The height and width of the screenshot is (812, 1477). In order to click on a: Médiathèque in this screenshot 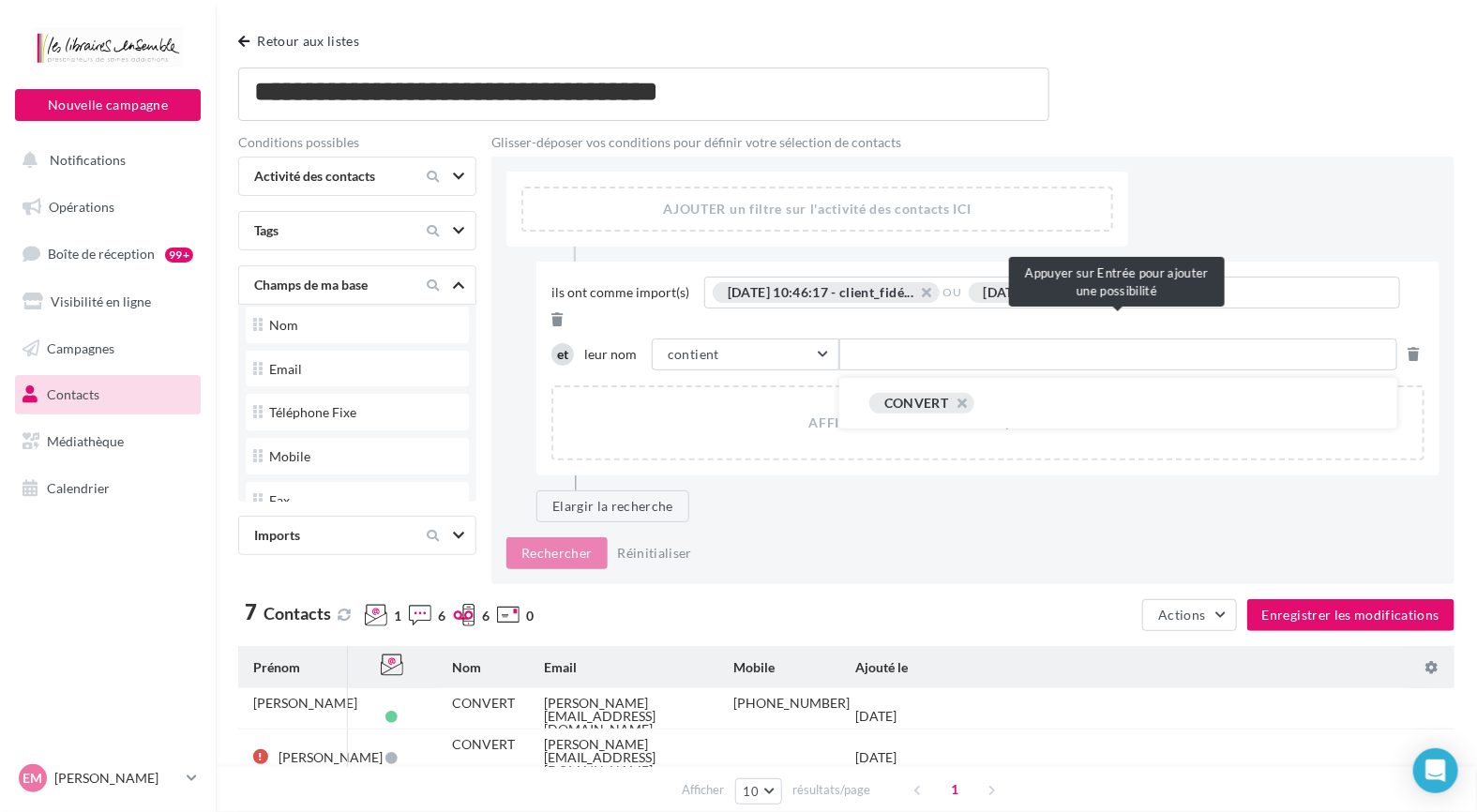, I will do `click(108, 441)`.